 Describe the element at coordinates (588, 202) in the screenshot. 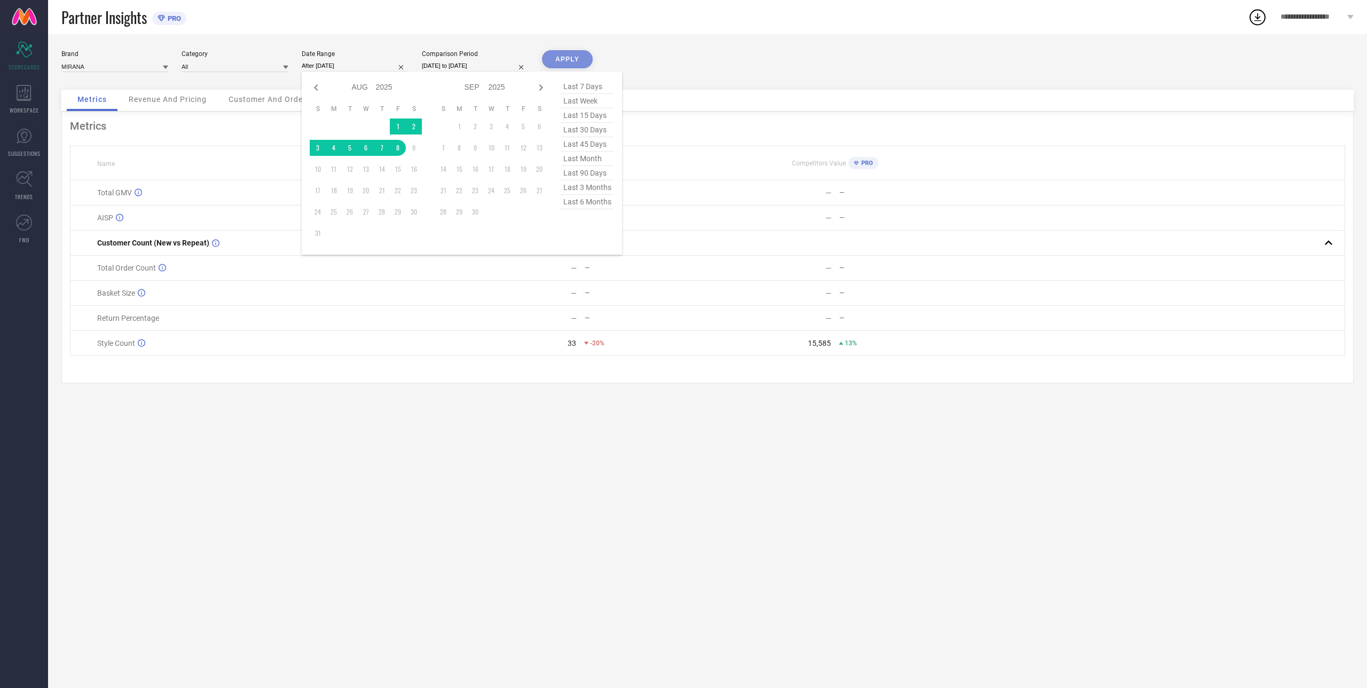

I see `span: last 6 months` at that location.